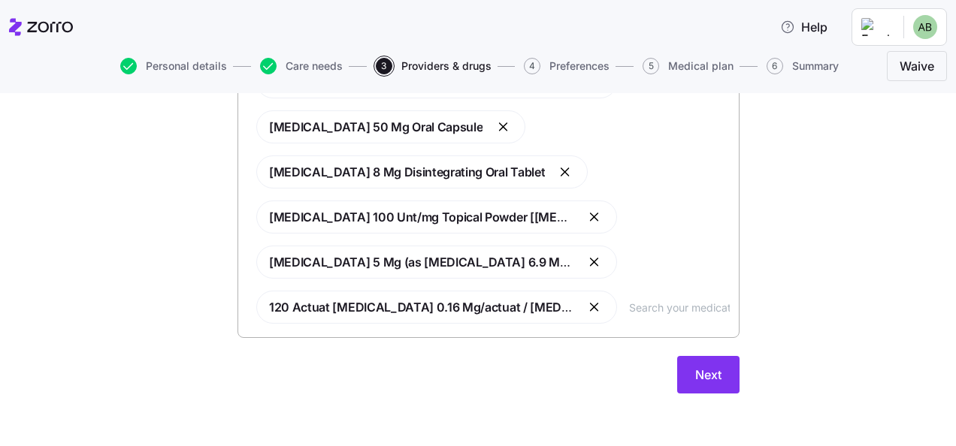 The image size is (956, 446). Describe the element at coordinates (434, 66) in the screenshot. I see `button: 3Providers & drugs` at that location.